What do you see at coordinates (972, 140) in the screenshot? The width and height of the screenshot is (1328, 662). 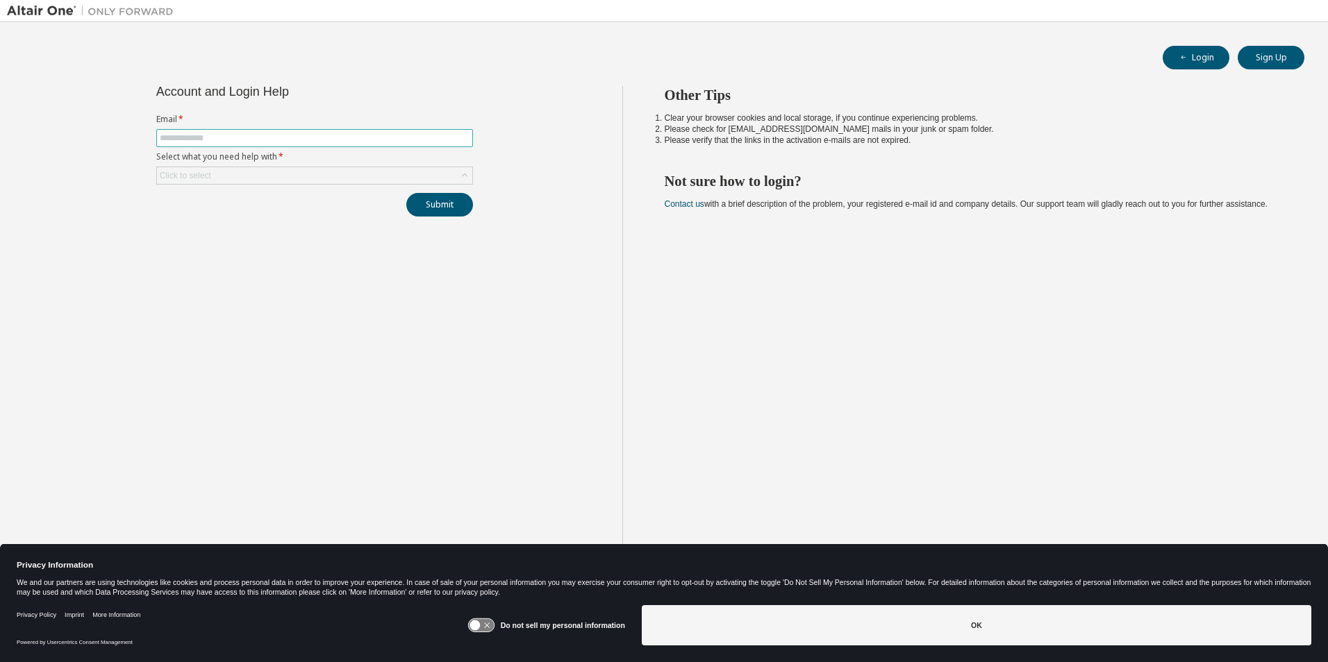 I see `li: Please verify that the links in the activation e-mails are not expired.` at bounding box center [972, 140].